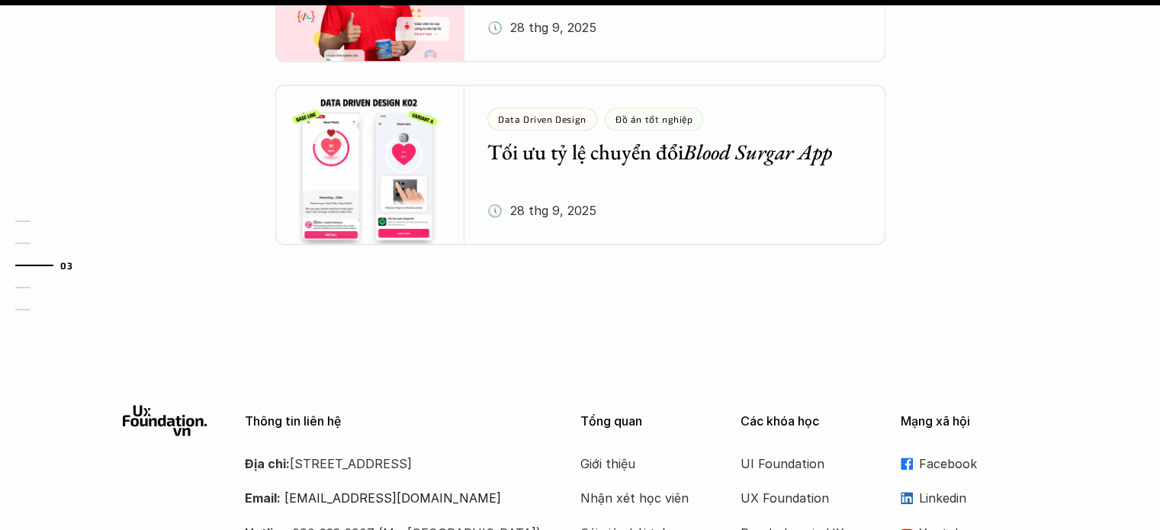 Image resolution: width=1160 pixels, height=530 pixels. I want to click on a: UX Foundation, so click(801, 498).